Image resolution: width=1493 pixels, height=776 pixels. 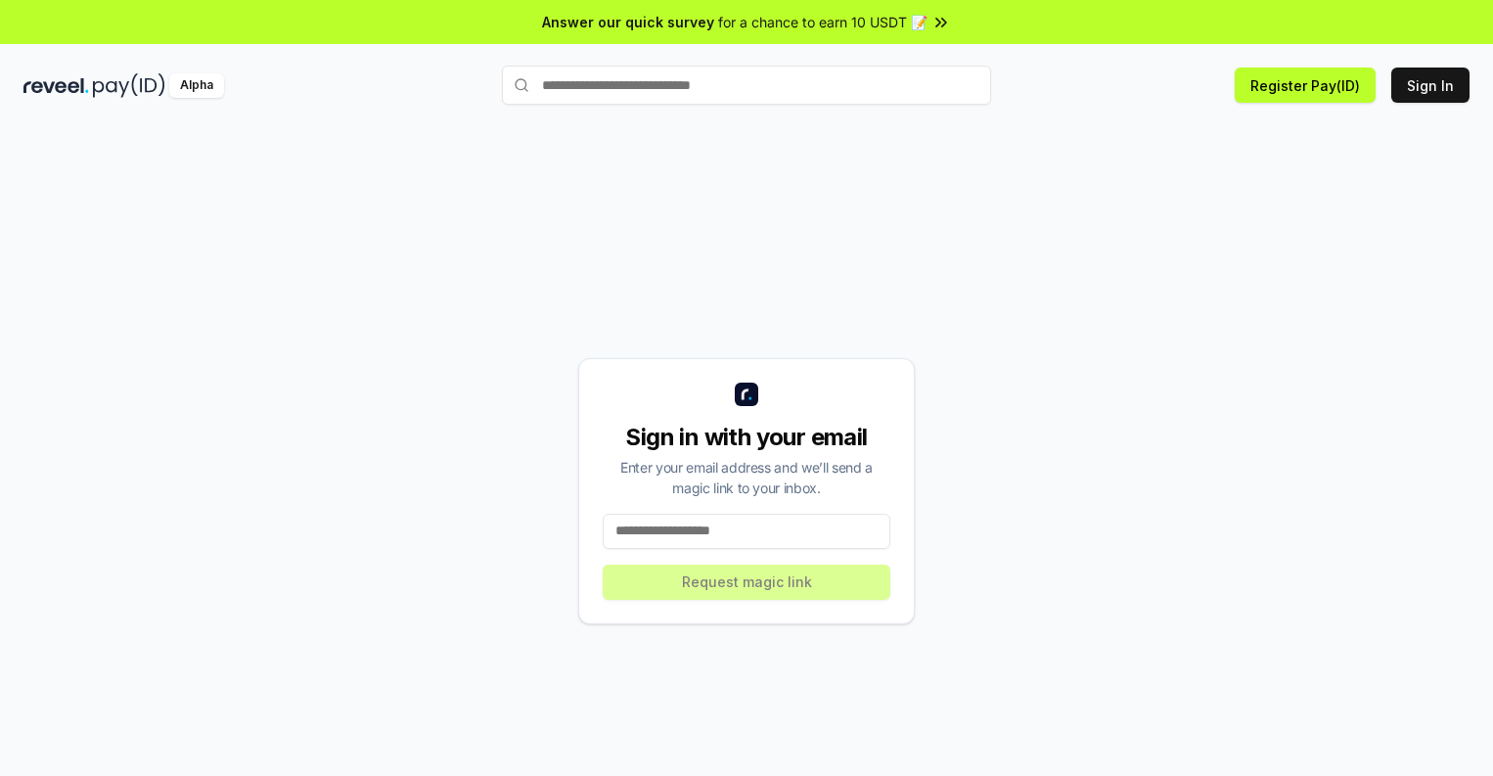 What do you see at coordinates (1305, 85) in the screenshot?
I see `button: Register Pay(ID)` at bounding box center [1305, 85].